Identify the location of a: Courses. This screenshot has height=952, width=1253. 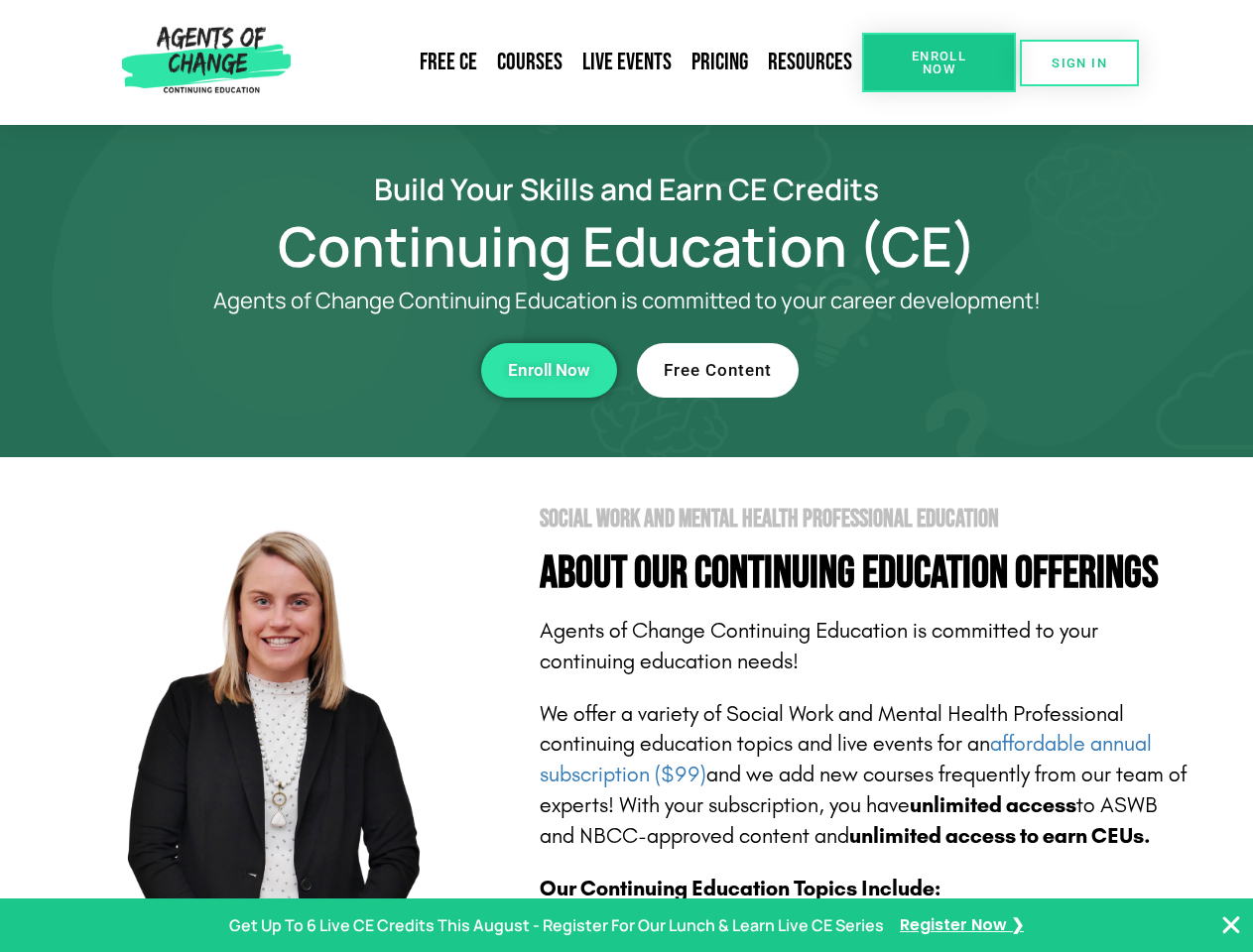
(529, 63).